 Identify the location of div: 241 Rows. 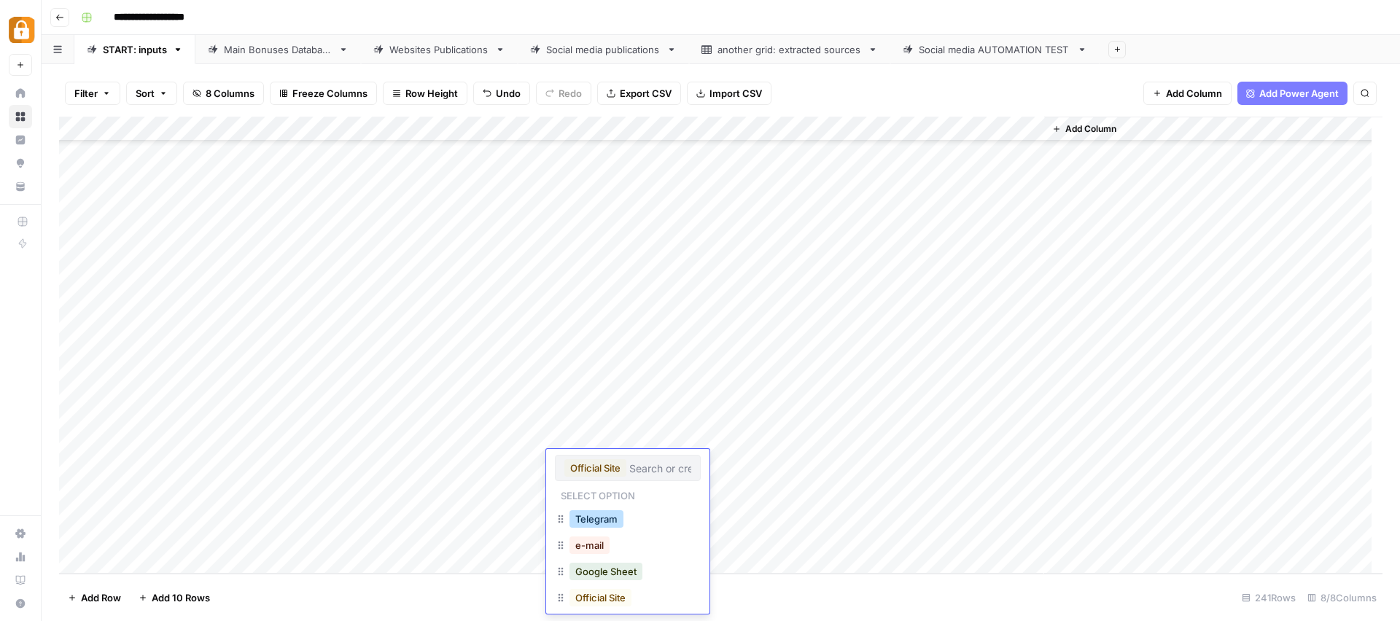
(1269, 598).